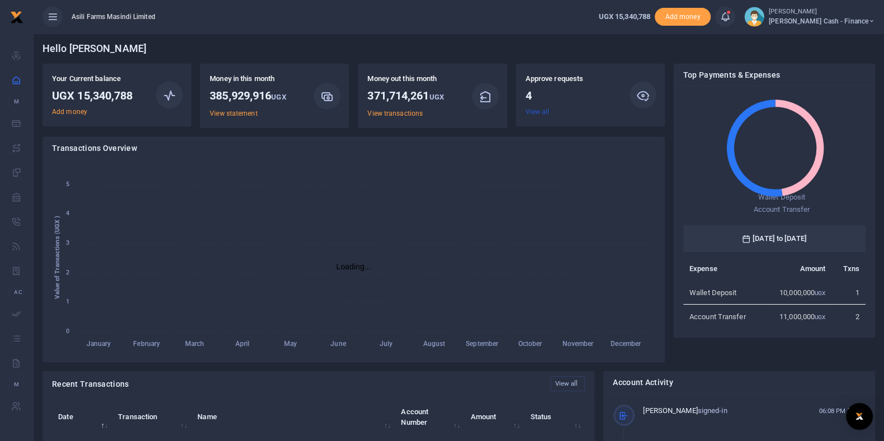 The height and width of the screenshot is (441, 884). I want to click on tspan: June, so click(338, 345).